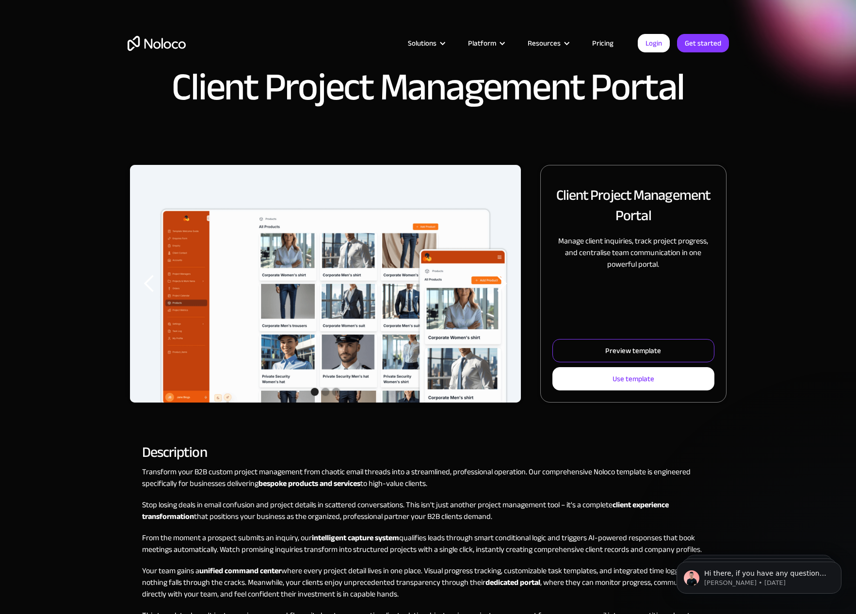  Describe the element at coordinates (326, 392) in the screenshot. I see `div: Show slide 2 of 3` at that location.